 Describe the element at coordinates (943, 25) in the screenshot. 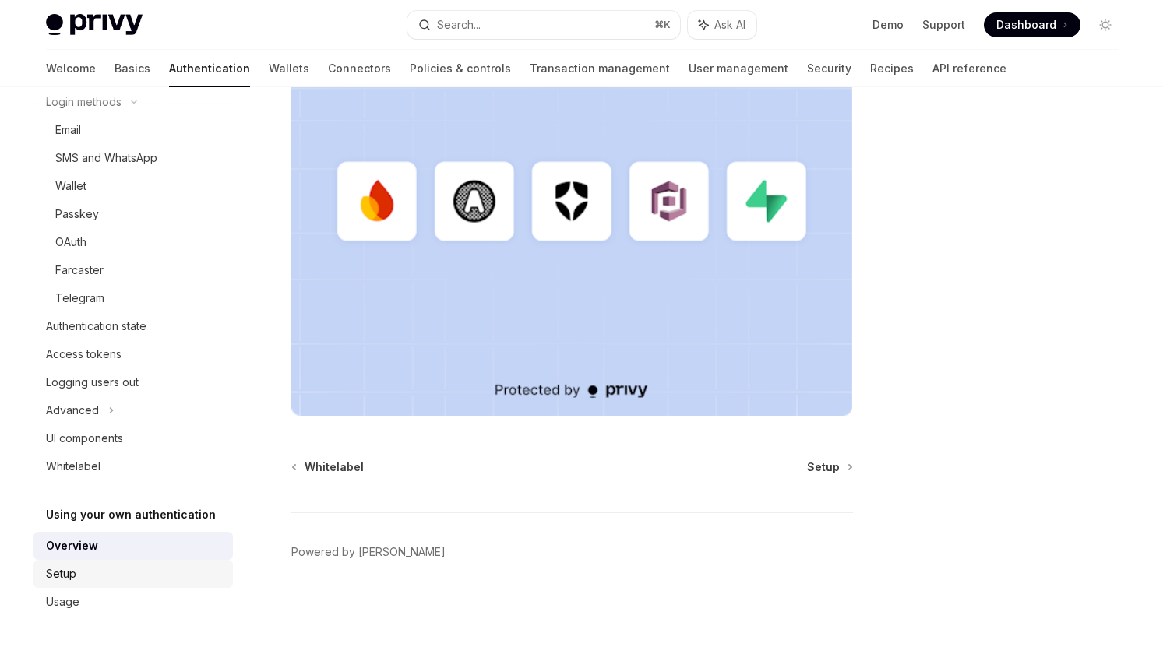

I see `a: Support` at that location.